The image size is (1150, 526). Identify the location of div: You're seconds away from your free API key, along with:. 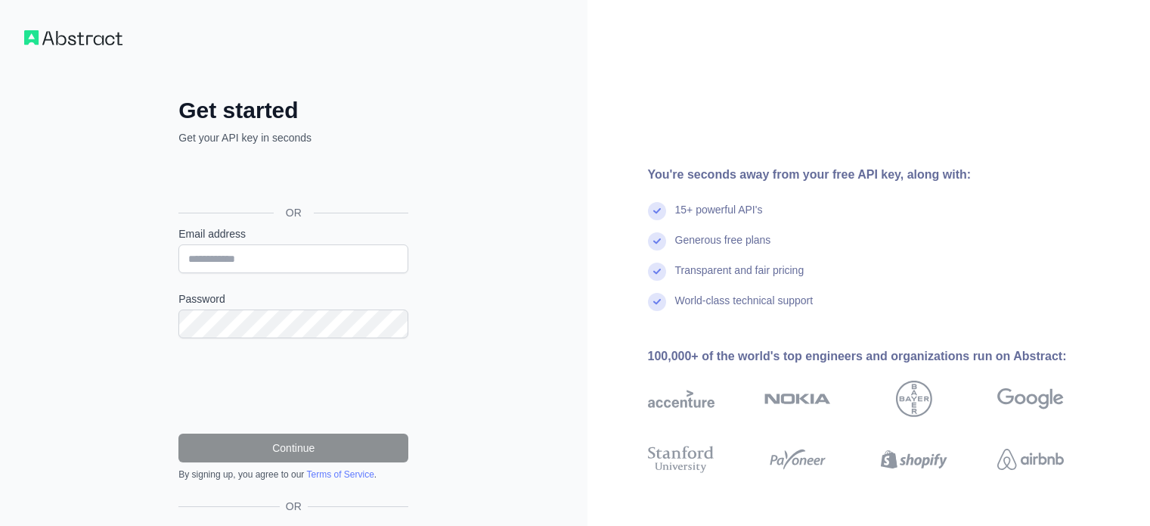
(880, 175).